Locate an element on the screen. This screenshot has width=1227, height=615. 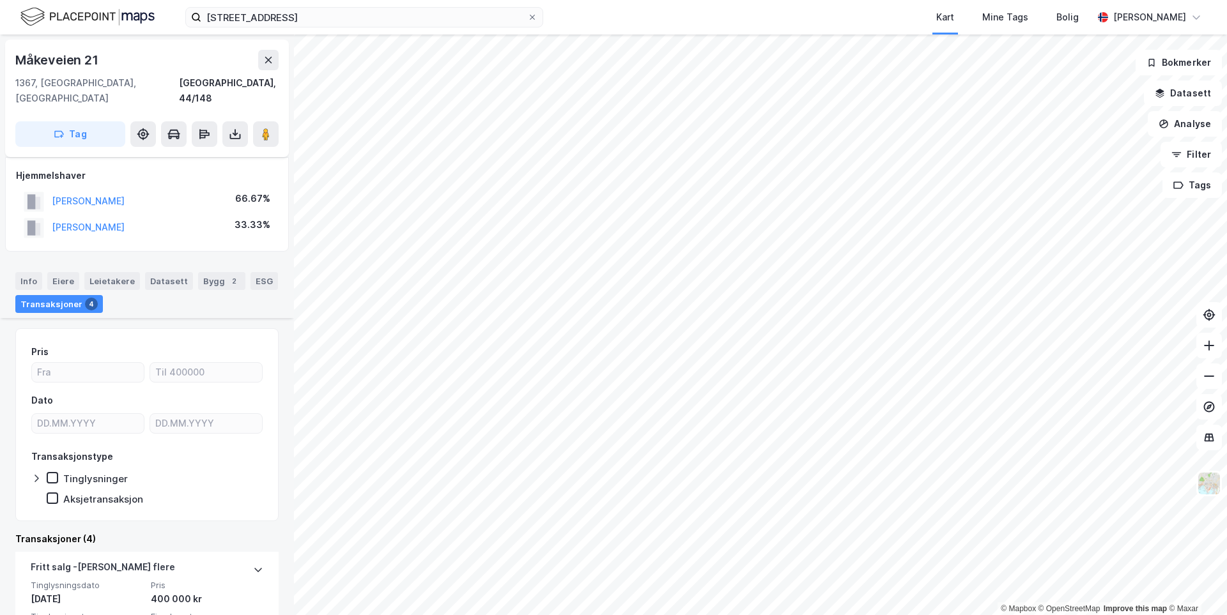
div: 4 is located at coordinates (91, 304).